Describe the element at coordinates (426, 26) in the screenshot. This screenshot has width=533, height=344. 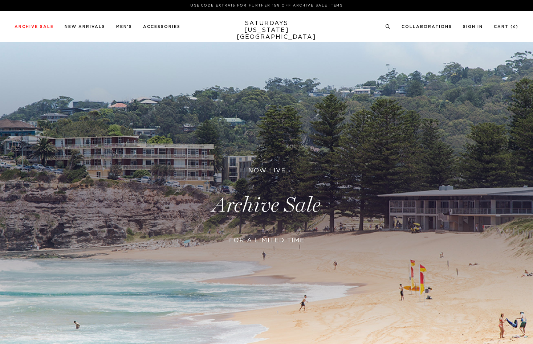
I see `a: Collaborations` at that location.